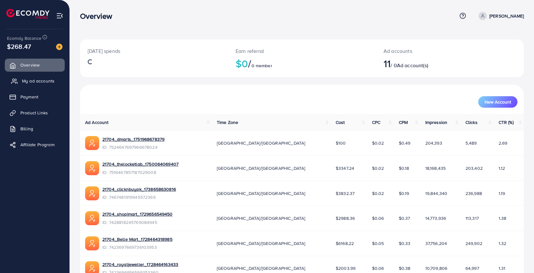 This screenshot has height=273, width=534. I want to click on button: New Account, so click(497, 102).